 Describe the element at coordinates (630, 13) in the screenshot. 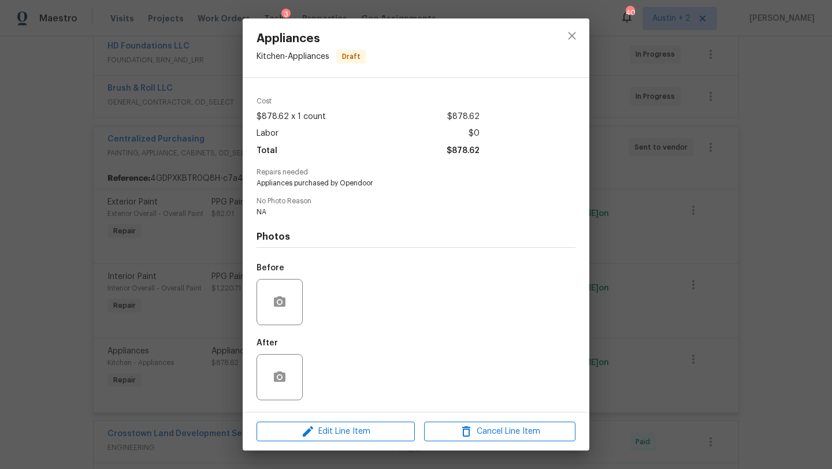

I see `div: 40` at that location.